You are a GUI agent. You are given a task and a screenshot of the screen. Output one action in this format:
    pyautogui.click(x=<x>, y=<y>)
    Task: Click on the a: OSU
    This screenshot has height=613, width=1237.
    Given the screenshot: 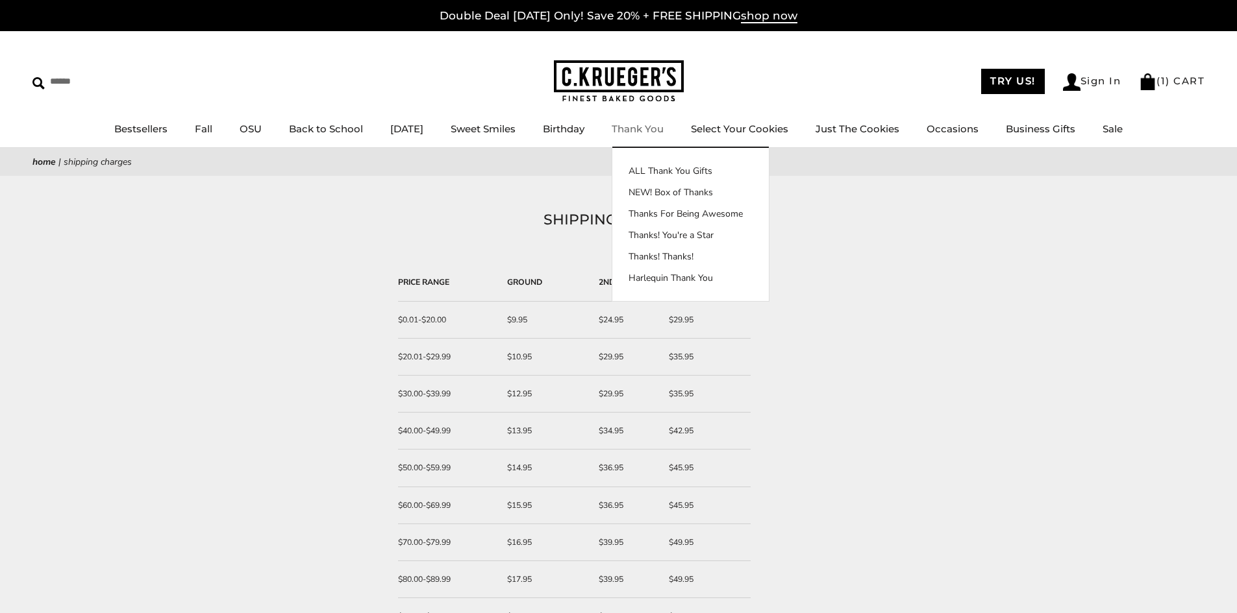 What is the action you would take?
    pyautogui.click(x=251, y=129)
    